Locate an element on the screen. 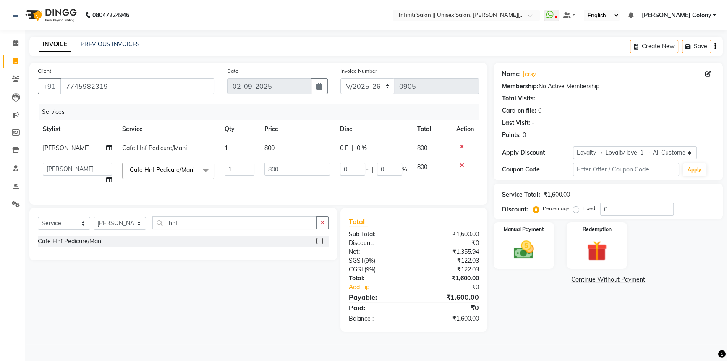 The width and height of the screenshot is (727, 361). label: Manual Payment is located at coordinates (524, 229).